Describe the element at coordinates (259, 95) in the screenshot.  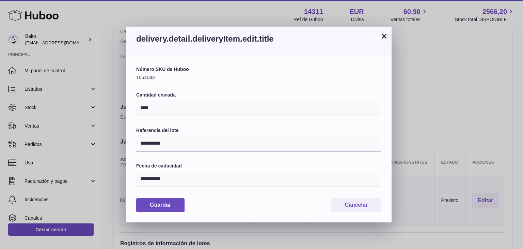
I see `label: Cantidad enviada` at that location.